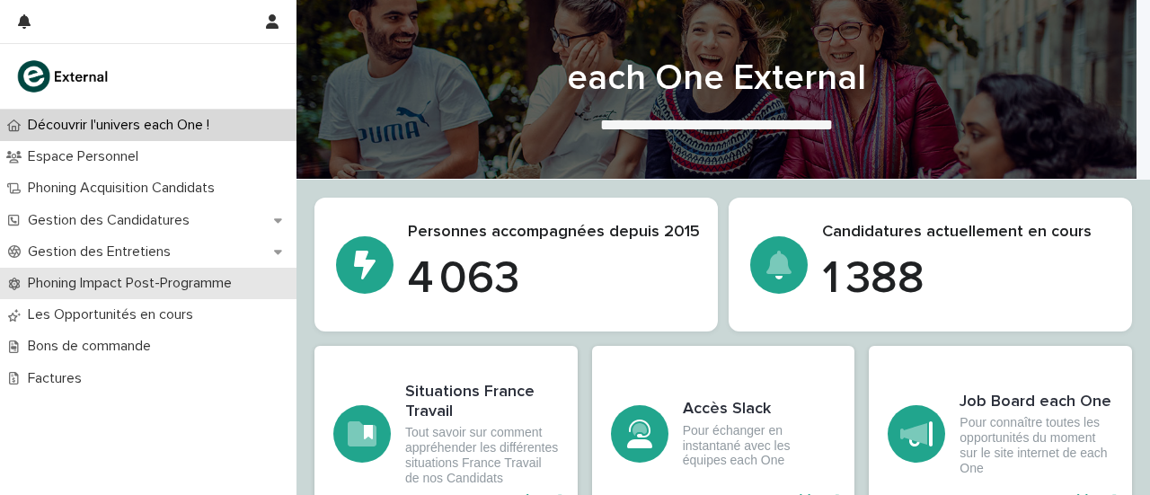 The image size is (1150, 495). I want to click on p: Candidatures actuellement en cours, so click(966, 233).